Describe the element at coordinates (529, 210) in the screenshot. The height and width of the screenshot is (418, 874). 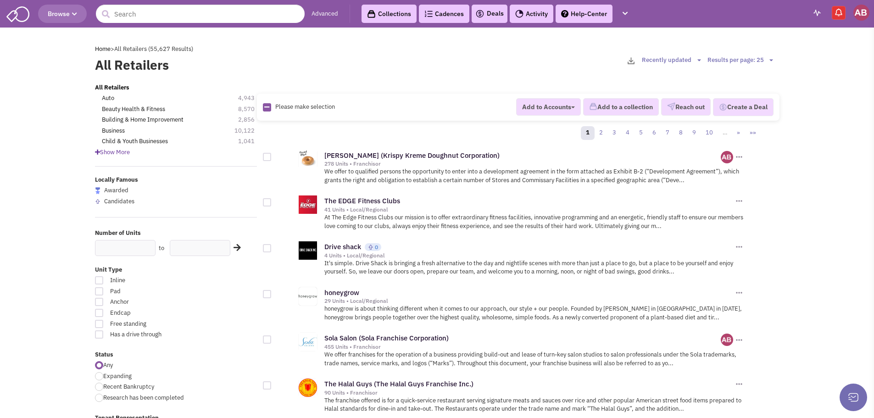
I see `div: 41 Units • Local/Regional` at that location.